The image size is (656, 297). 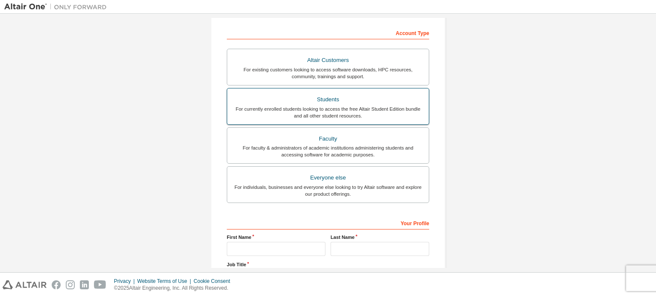 I want to click on div: Account Type, so click(x=328, y=32).